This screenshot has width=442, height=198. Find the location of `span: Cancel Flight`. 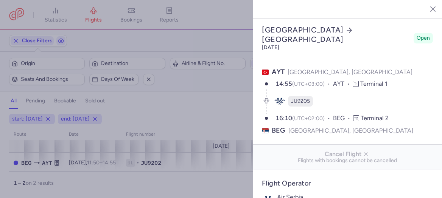

span: Cancel Flight is located at coordinates (347, 154).